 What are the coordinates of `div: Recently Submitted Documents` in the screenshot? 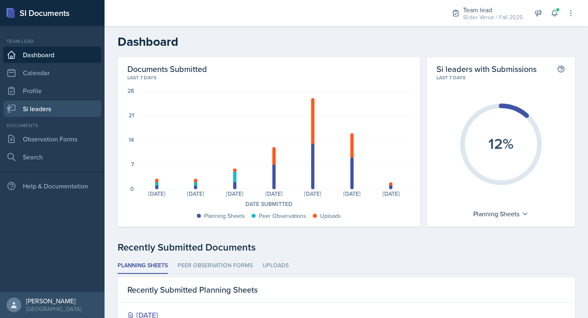 It's located at (346, 247).